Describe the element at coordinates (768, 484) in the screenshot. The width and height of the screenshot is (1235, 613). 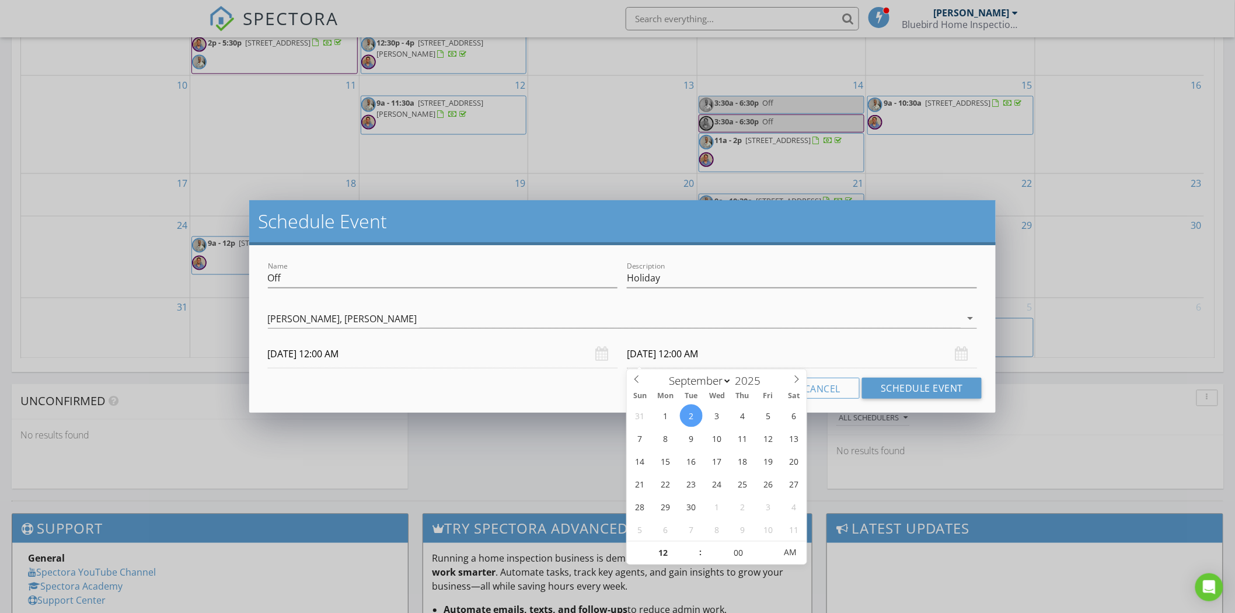
I see `span: September 26, 2025` at that location.